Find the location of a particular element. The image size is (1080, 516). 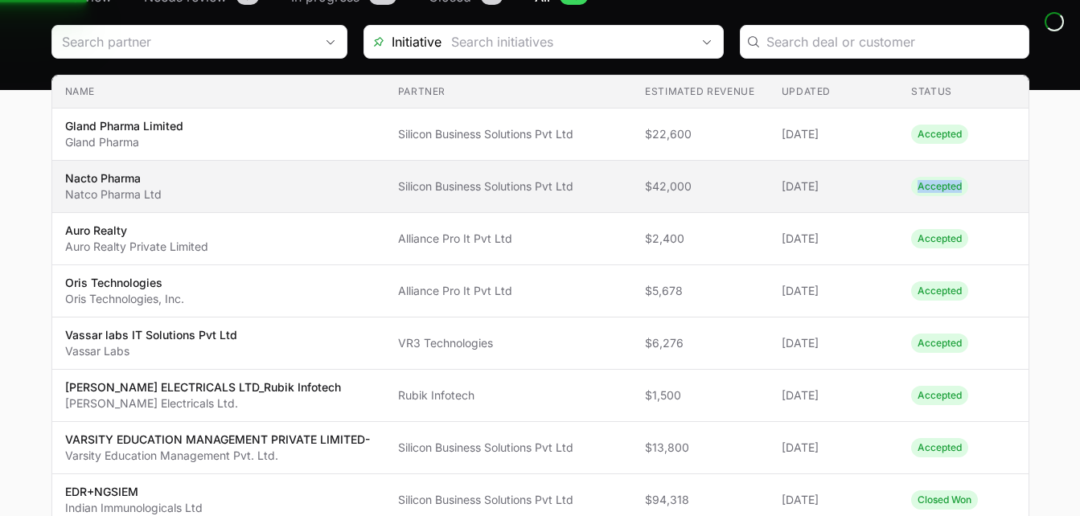

p: Nacto Pharma is located at coordinates (113, 178).